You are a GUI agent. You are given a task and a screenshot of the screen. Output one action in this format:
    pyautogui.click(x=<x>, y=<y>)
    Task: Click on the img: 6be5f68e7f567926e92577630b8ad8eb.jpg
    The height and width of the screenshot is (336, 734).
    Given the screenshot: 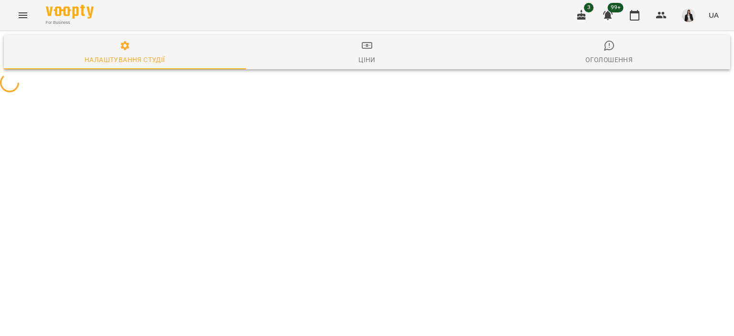 What is the action you would take?
    pyautogui.click(x=689, y=15)
    